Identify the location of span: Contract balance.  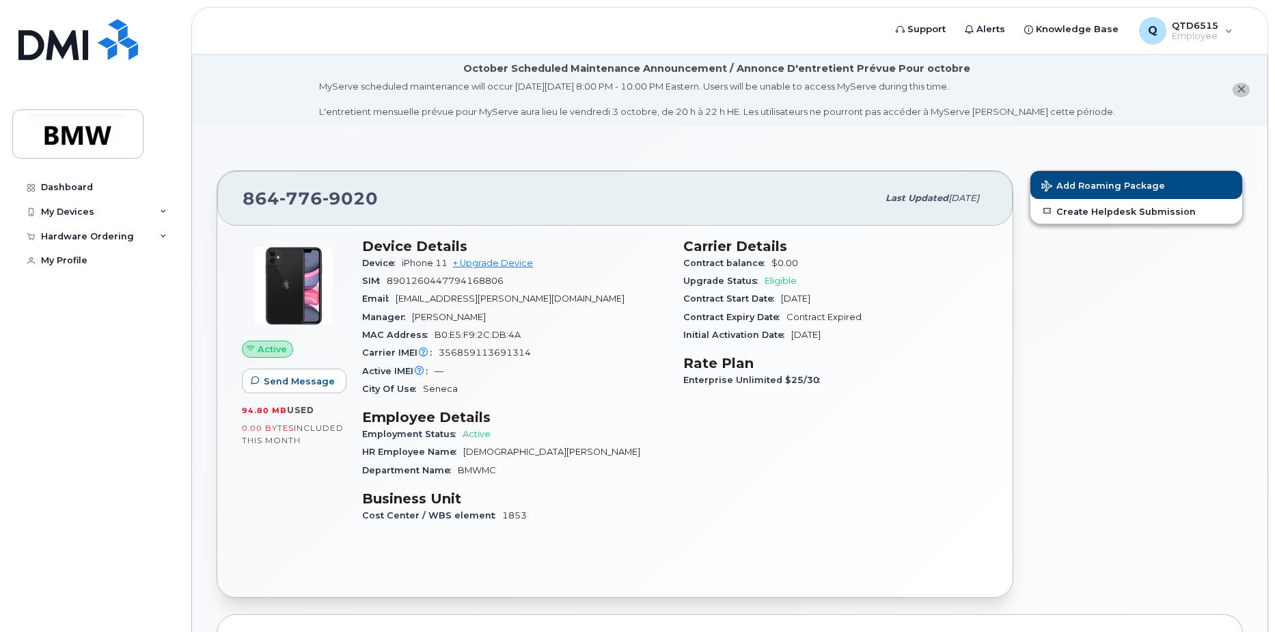
(727, 262).